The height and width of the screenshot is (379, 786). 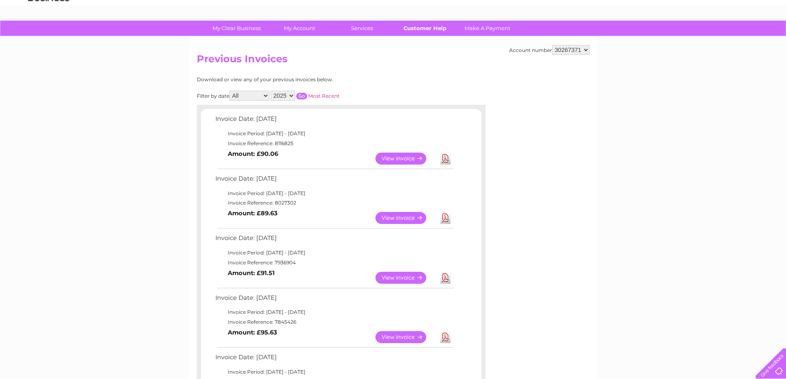 I want to click on a: Blog, so click(x=720, y=38).